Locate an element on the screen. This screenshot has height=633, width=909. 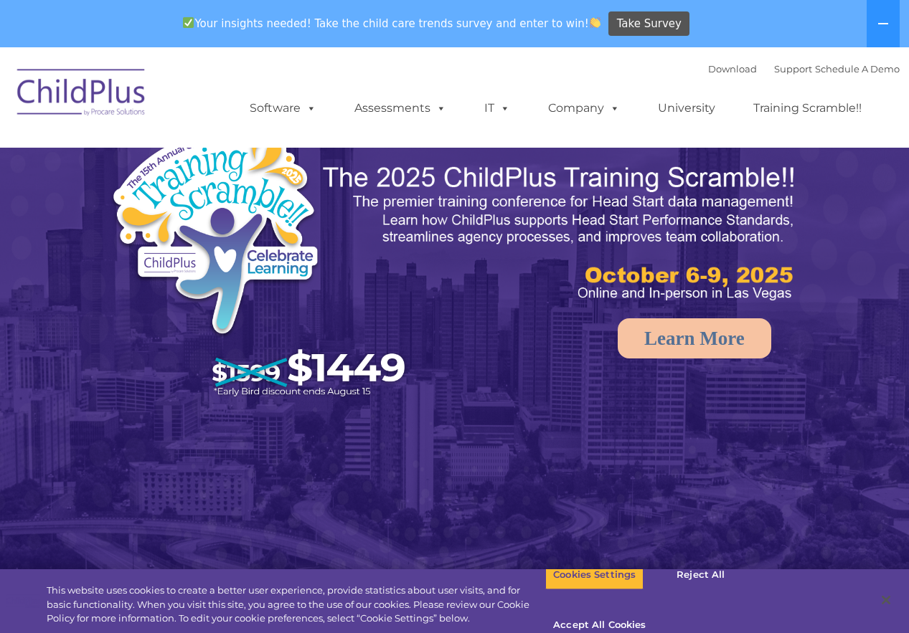
a: Take Survey is located at coordinates (649, 24).